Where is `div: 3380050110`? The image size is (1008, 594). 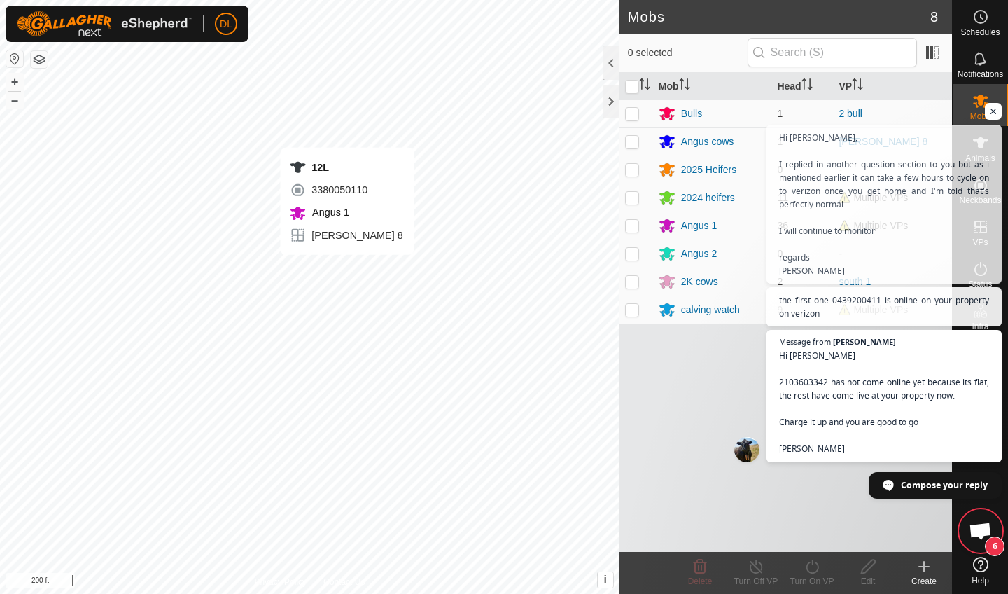
div: 3380050110 is located at coordinates (346, 190).